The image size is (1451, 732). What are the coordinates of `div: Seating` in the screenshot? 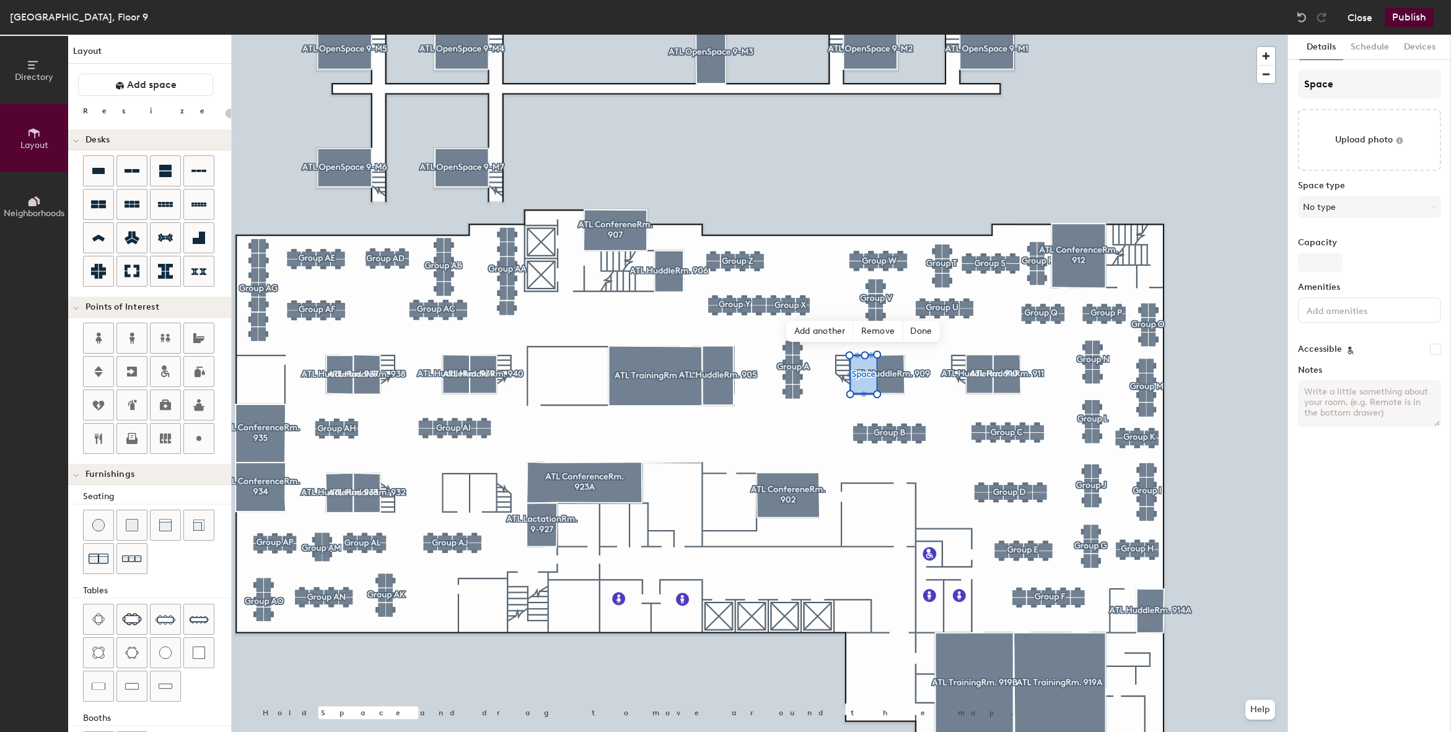 It's located at (157, 497).